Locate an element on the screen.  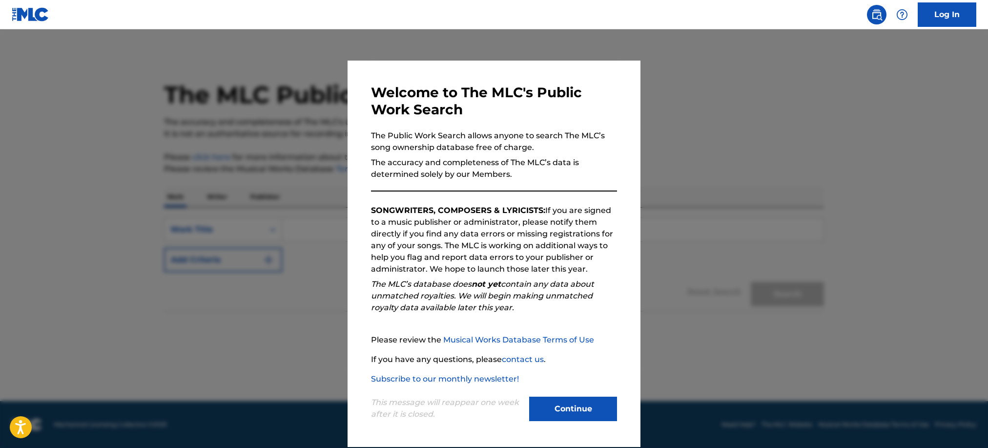
a: Musical Works Database Terms of Use is located at coordinates (519, 339).